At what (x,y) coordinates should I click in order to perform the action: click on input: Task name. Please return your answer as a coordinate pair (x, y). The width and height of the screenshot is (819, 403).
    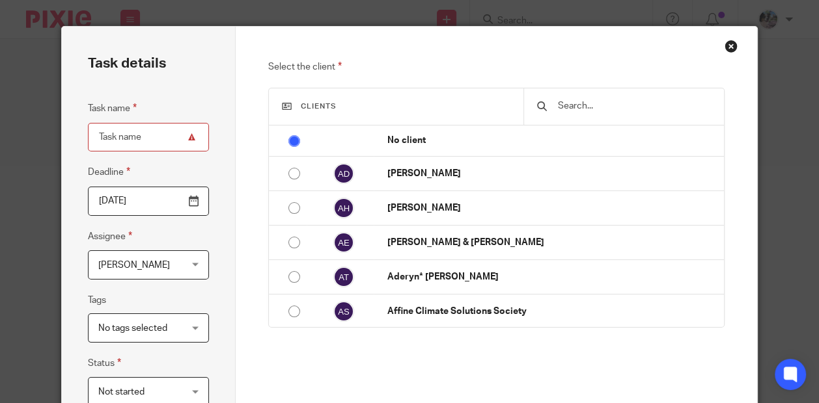
    Looking at the image, I should click on (148, 137).